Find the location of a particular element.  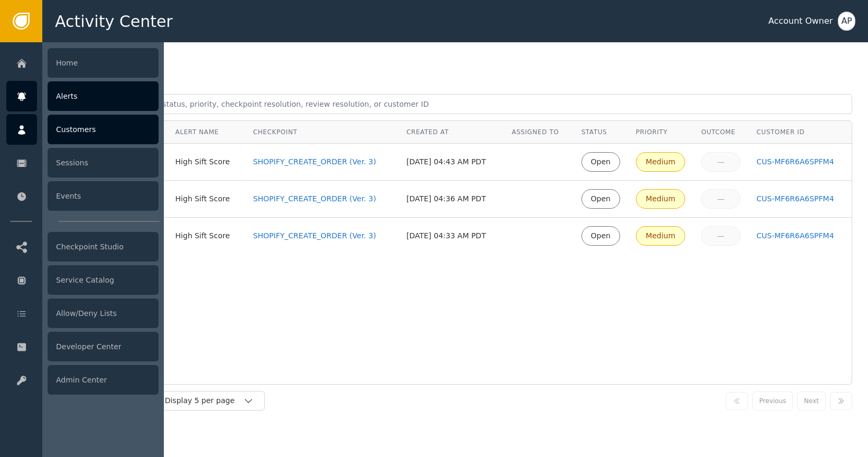

div: Customer ID is located at coordinates (800, 132).